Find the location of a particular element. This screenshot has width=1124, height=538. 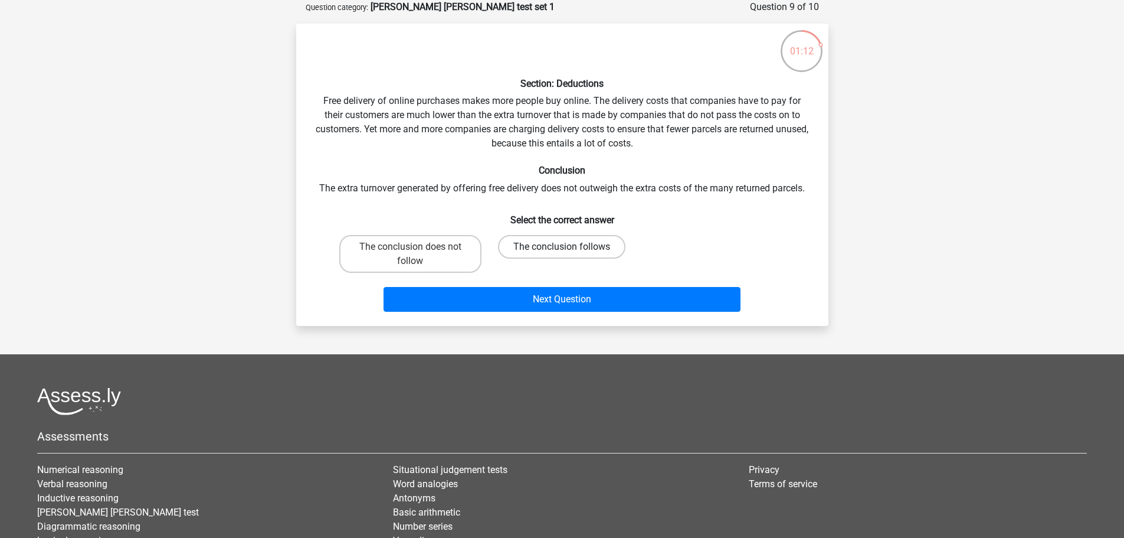

a: Diagrammatic reasoning is located at coordinates (89, 526).